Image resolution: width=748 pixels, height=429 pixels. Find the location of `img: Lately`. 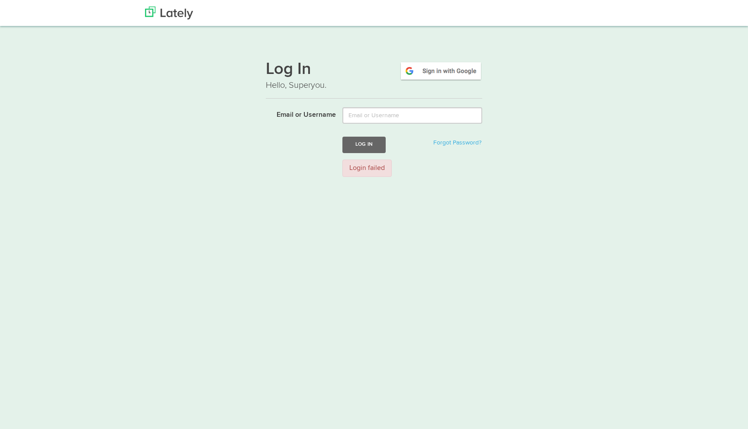

img: Lately is located at coordinates (169, 13).